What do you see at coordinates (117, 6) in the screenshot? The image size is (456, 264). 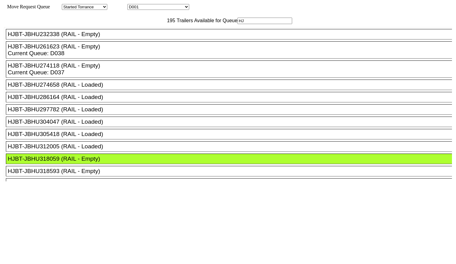 I see `span: Location` at bounding box center [117, 6].